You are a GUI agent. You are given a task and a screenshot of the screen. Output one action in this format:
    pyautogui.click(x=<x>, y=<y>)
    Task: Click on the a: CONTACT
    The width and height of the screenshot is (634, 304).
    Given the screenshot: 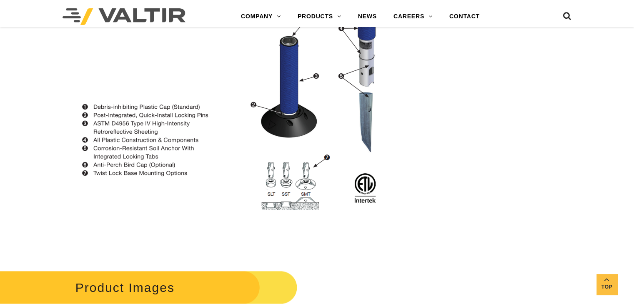 What is the action you would take?
    pyautogui.click(x=464, y=17)
    